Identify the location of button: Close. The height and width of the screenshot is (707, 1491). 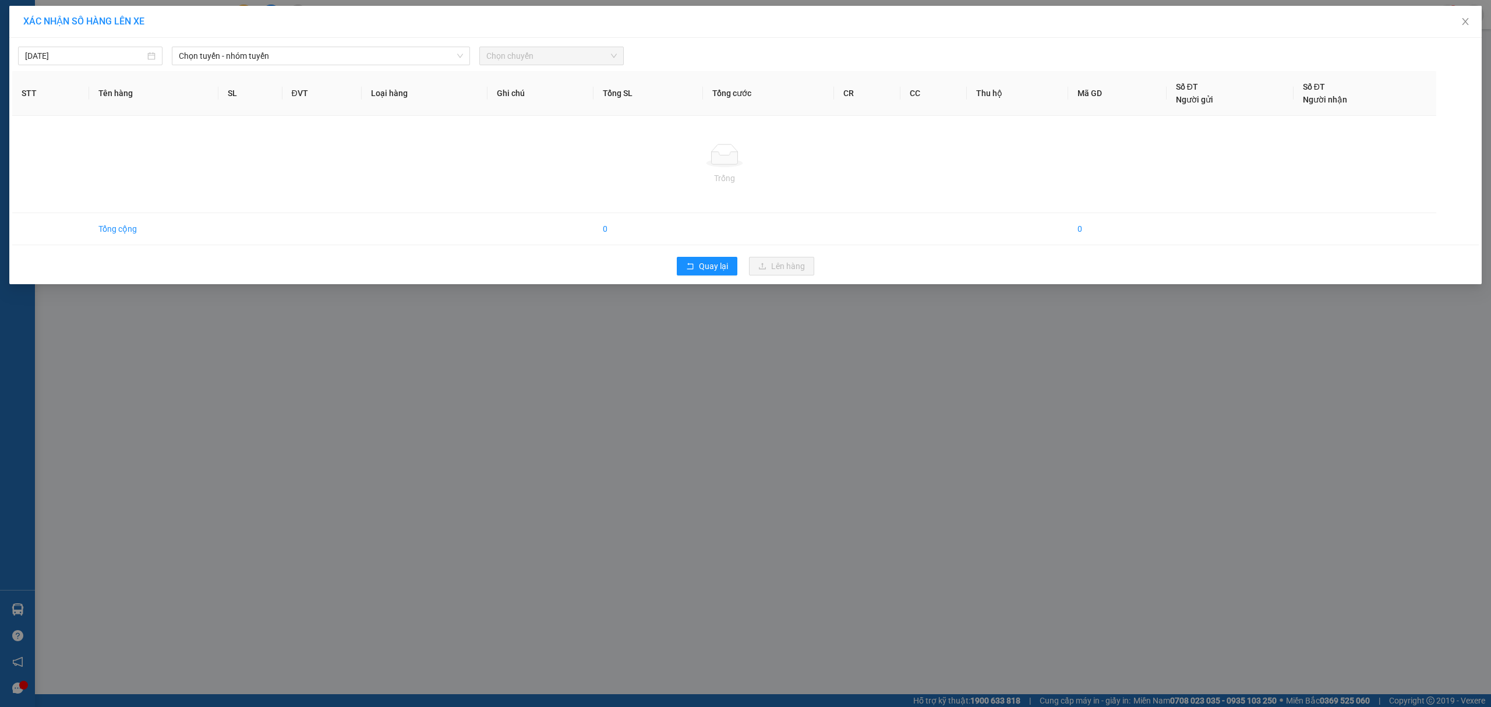
(1465, 22).